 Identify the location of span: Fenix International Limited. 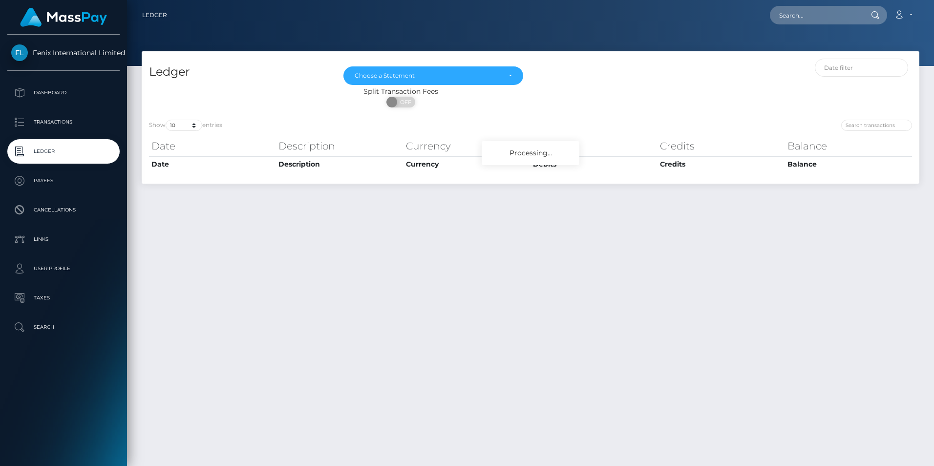
(63, 53).